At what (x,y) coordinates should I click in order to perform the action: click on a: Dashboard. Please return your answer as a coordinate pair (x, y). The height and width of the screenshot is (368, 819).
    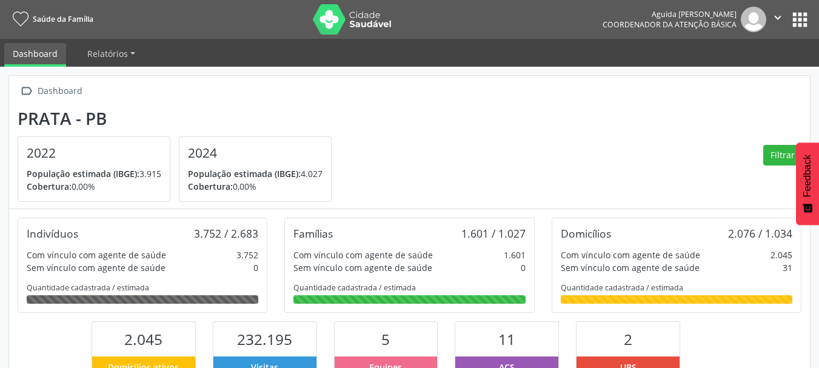
    Looking at the image, I should click on (35, 55).